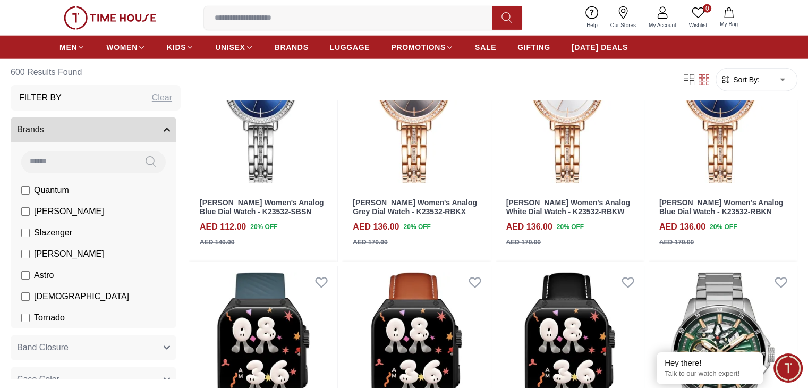 This screenshot has height=388, width=808. What do you see at coordinates (38, 379) in the screenshot?
I see `span: Case Color` at bounding box center [38, 379].